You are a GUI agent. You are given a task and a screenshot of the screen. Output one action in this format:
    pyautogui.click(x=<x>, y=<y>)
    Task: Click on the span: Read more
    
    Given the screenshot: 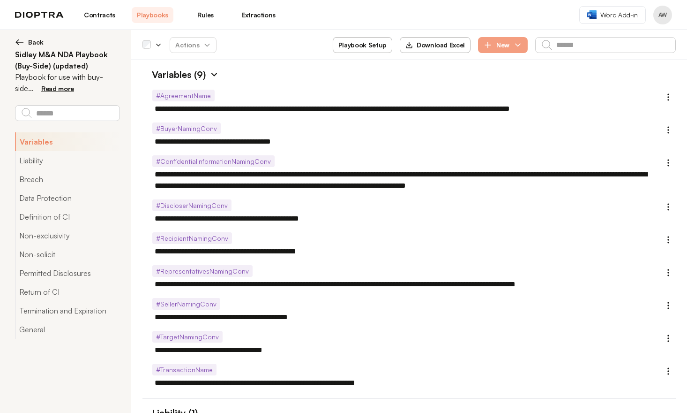 What is the action you would take?
    pyautogui.click(x=58, y=88)
    